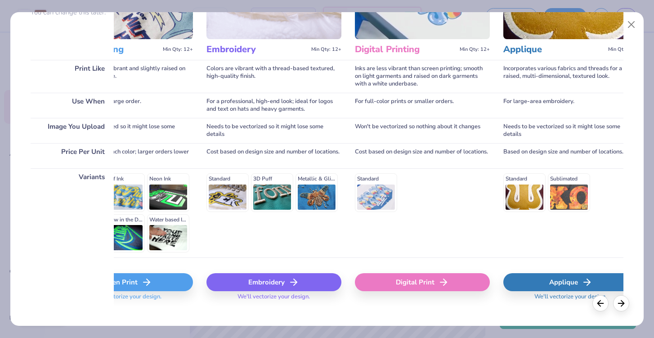 The image size is (654, 338). Describe the element at coordinates (632, 25) in the screenshot. I see `button: Close` at that location.